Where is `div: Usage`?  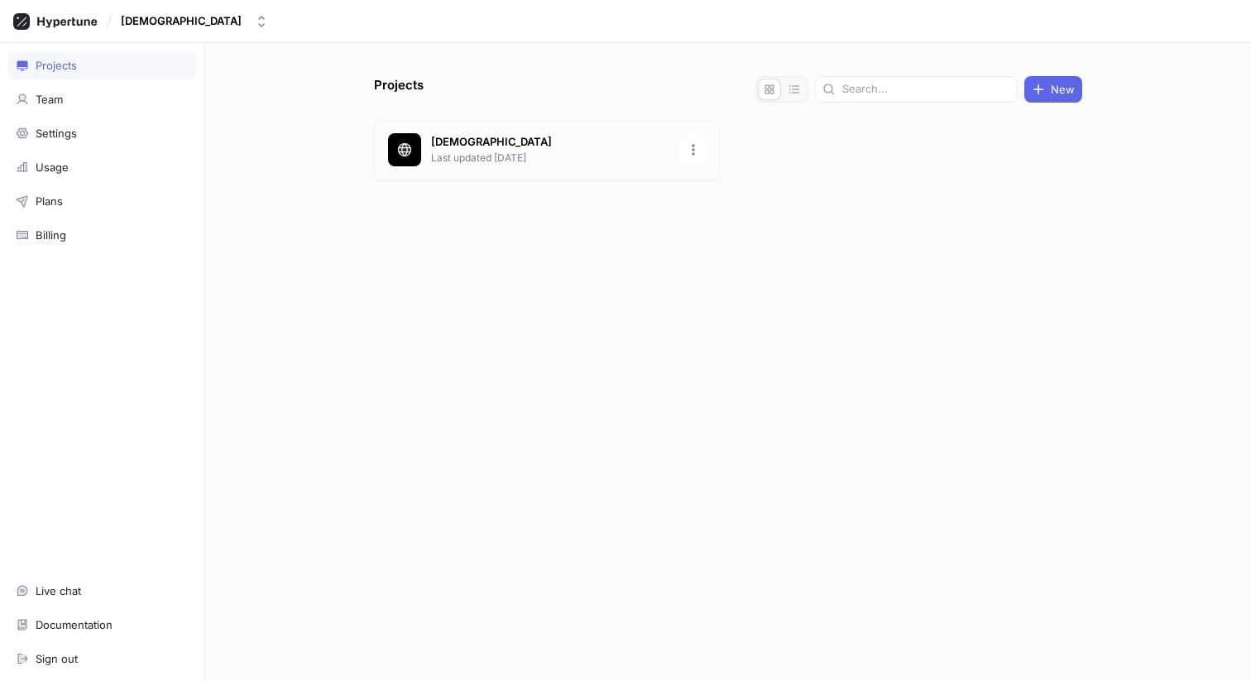 div: Usage is located at coordinates (52, 167).